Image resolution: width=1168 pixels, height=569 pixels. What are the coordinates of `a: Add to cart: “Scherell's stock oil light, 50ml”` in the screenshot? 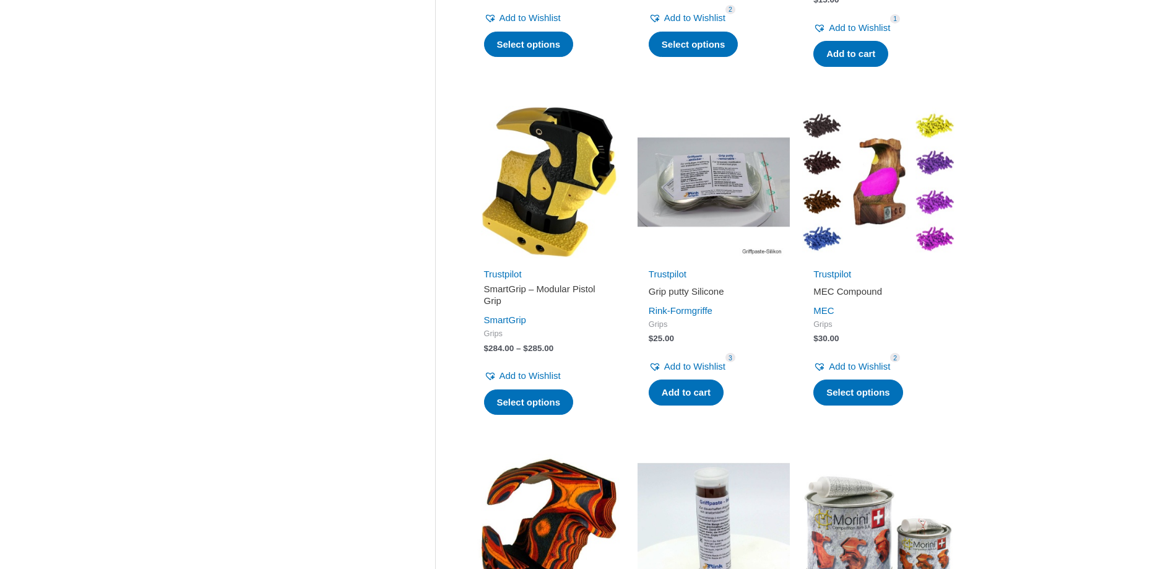 It's located at (850, 54).